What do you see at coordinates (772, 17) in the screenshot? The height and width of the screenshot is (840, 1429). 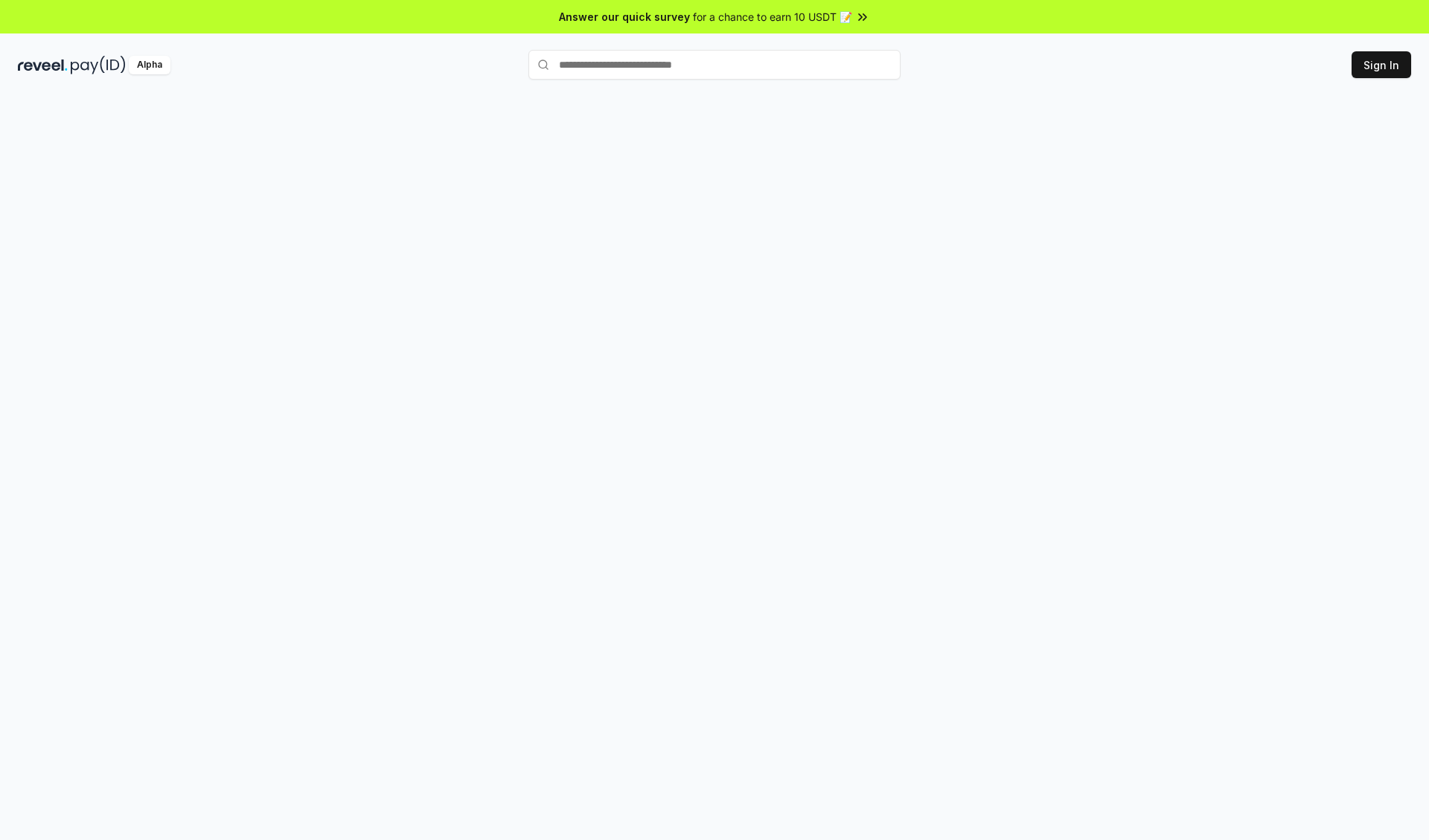 I see `span: for a chance to earn 10 USDT 📝` at bounding box center [772, 17].